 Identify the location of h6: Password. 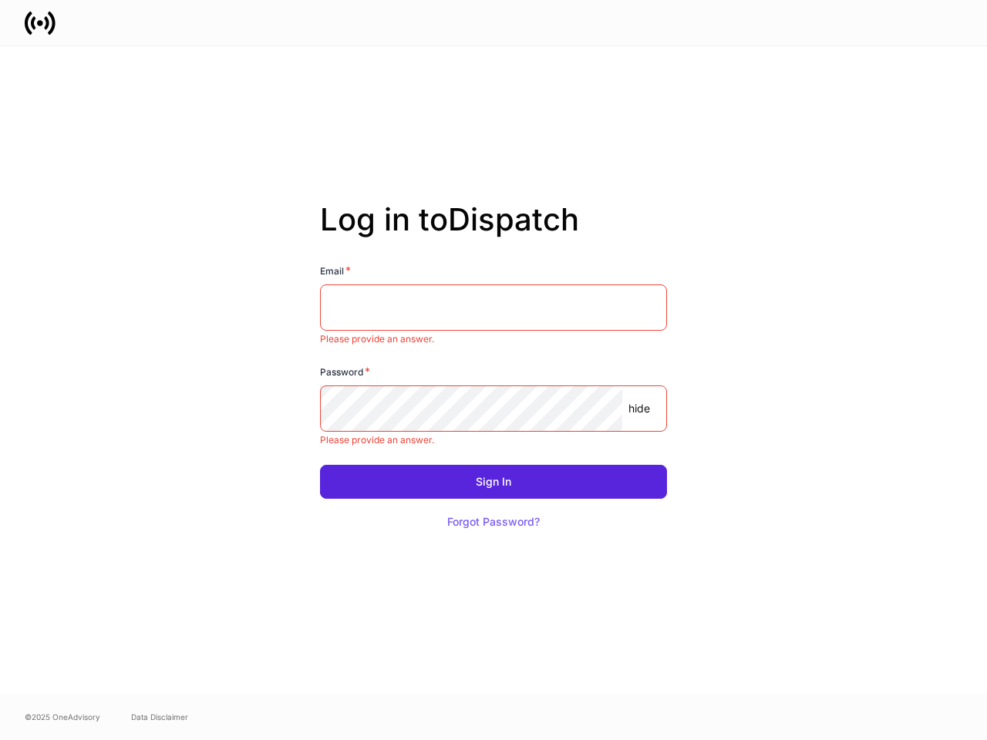
(345, 372).